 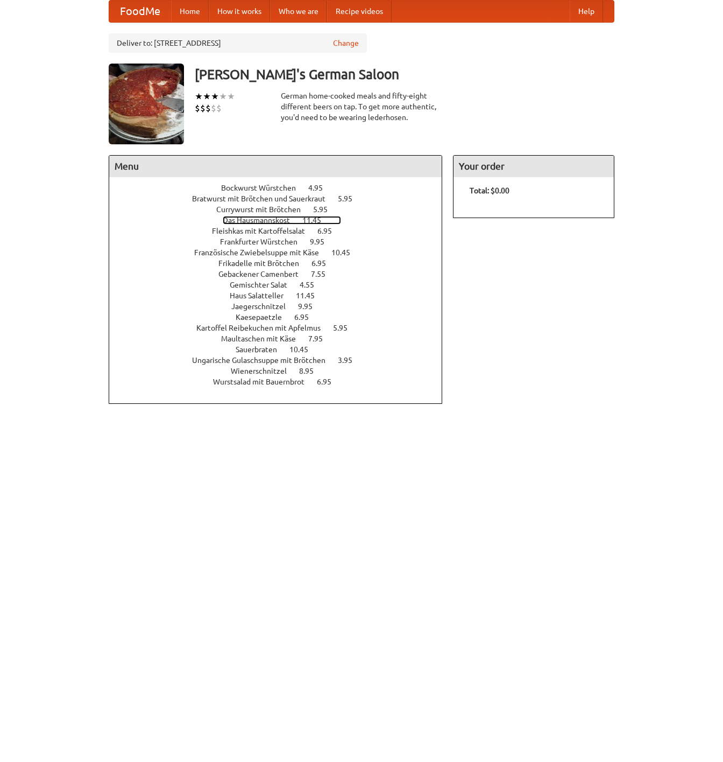 I want to click on a: Gemischter Salat 4.55, so click(x=282, y=285).